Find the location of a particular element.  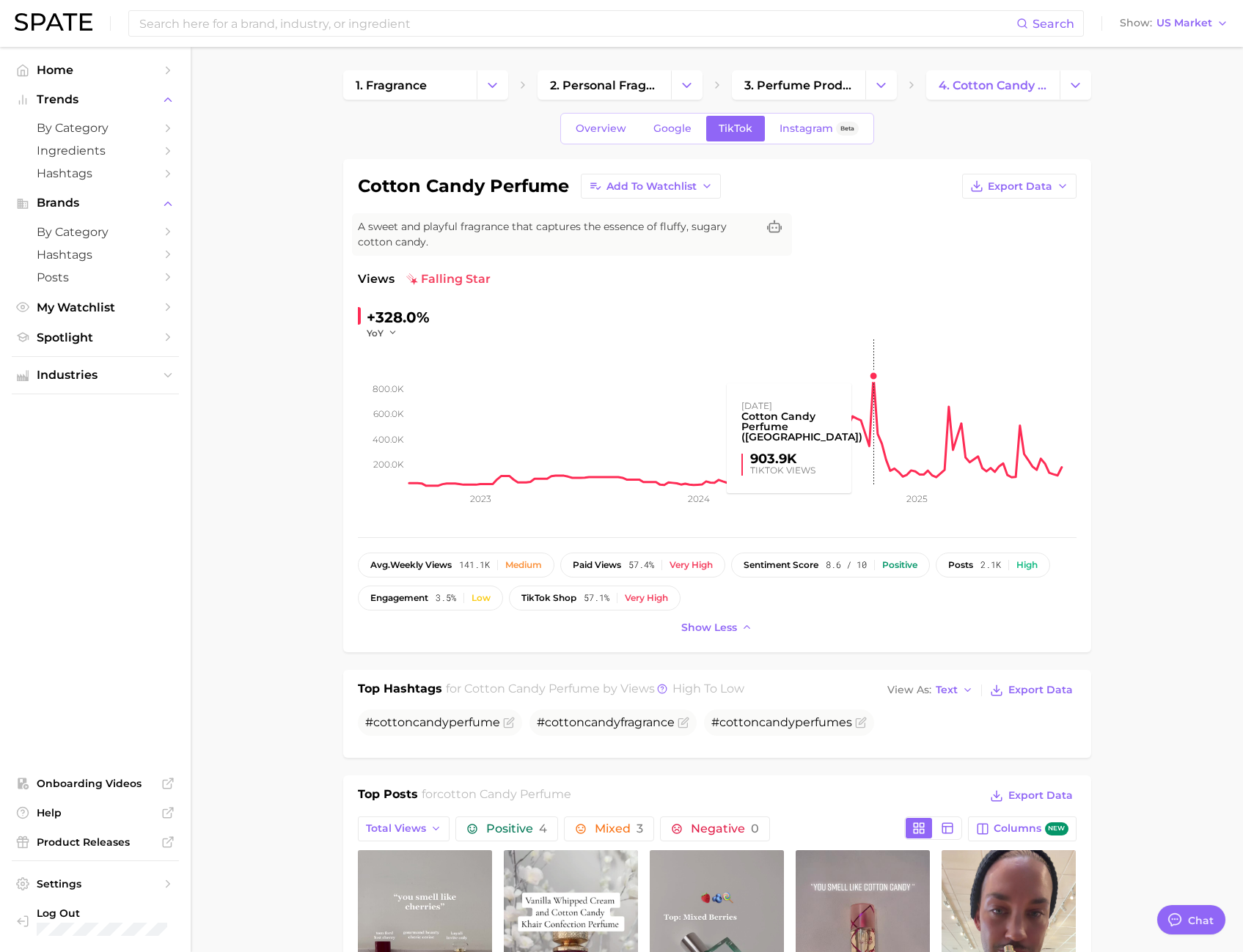

span: falling star is located at coordinates (448, 279).